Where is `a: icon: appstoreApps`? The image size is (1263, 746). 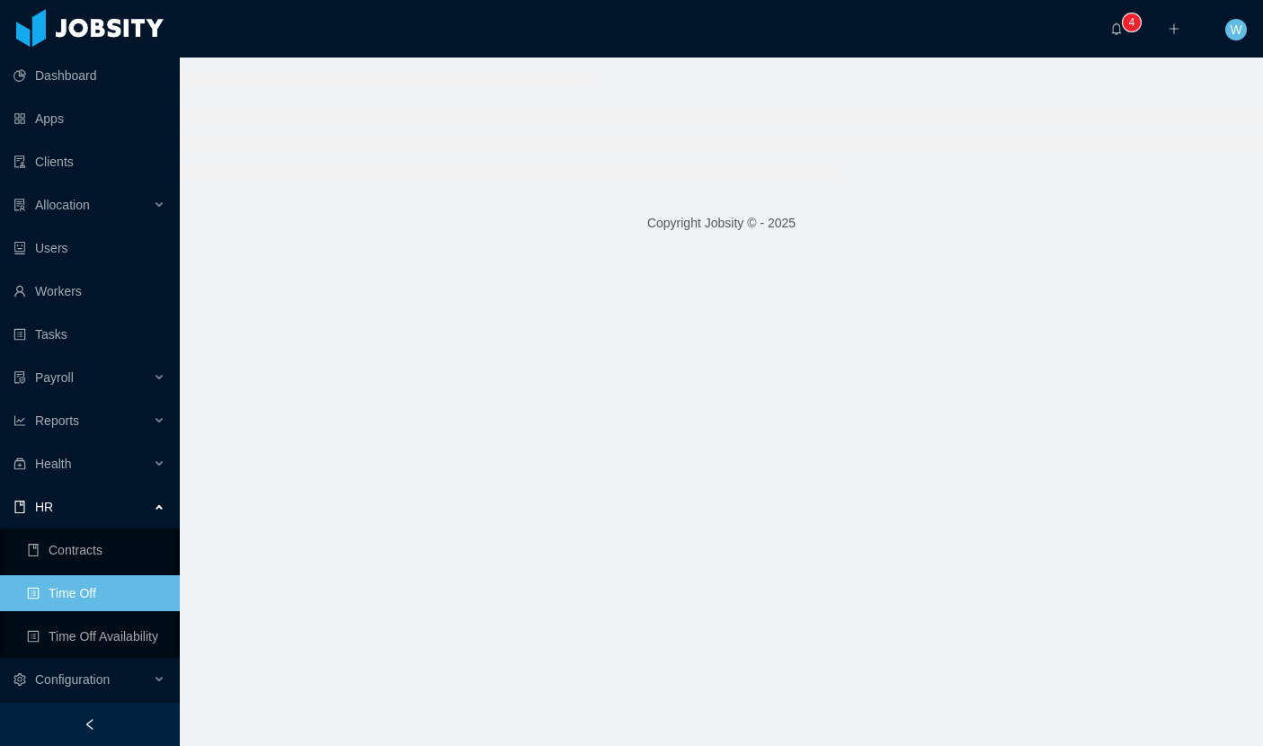 a: icon: appstoreApps is located at coordinates (89, 119).